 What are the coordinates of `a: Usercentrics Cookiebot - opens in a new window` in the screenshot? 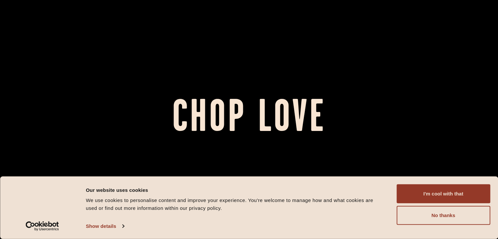 It's located at (42, 226).